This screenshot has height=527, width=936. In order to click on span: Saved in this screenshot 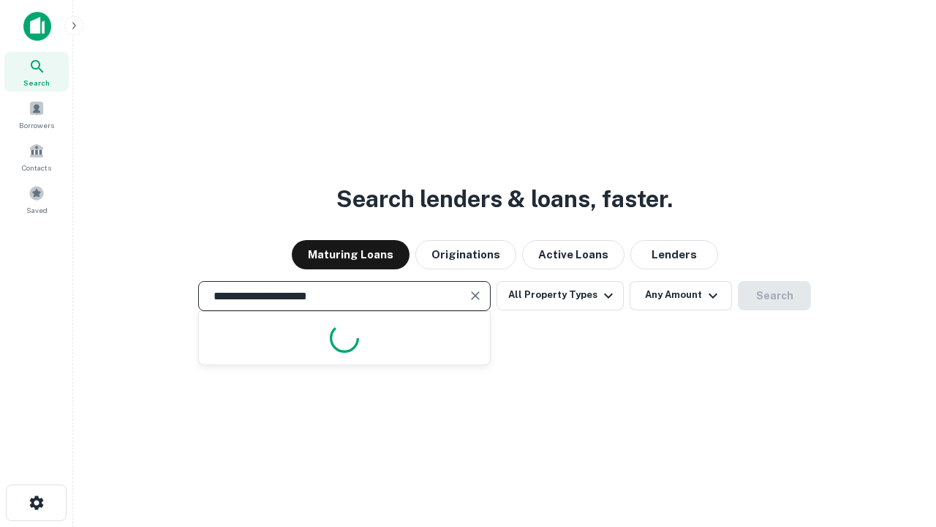, I will do `click(37, 210)`.